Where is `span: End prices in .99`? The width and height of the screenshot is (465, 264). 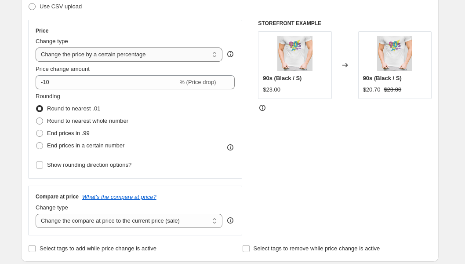
span: End prices in .99 is located at coordinates (68, 133).